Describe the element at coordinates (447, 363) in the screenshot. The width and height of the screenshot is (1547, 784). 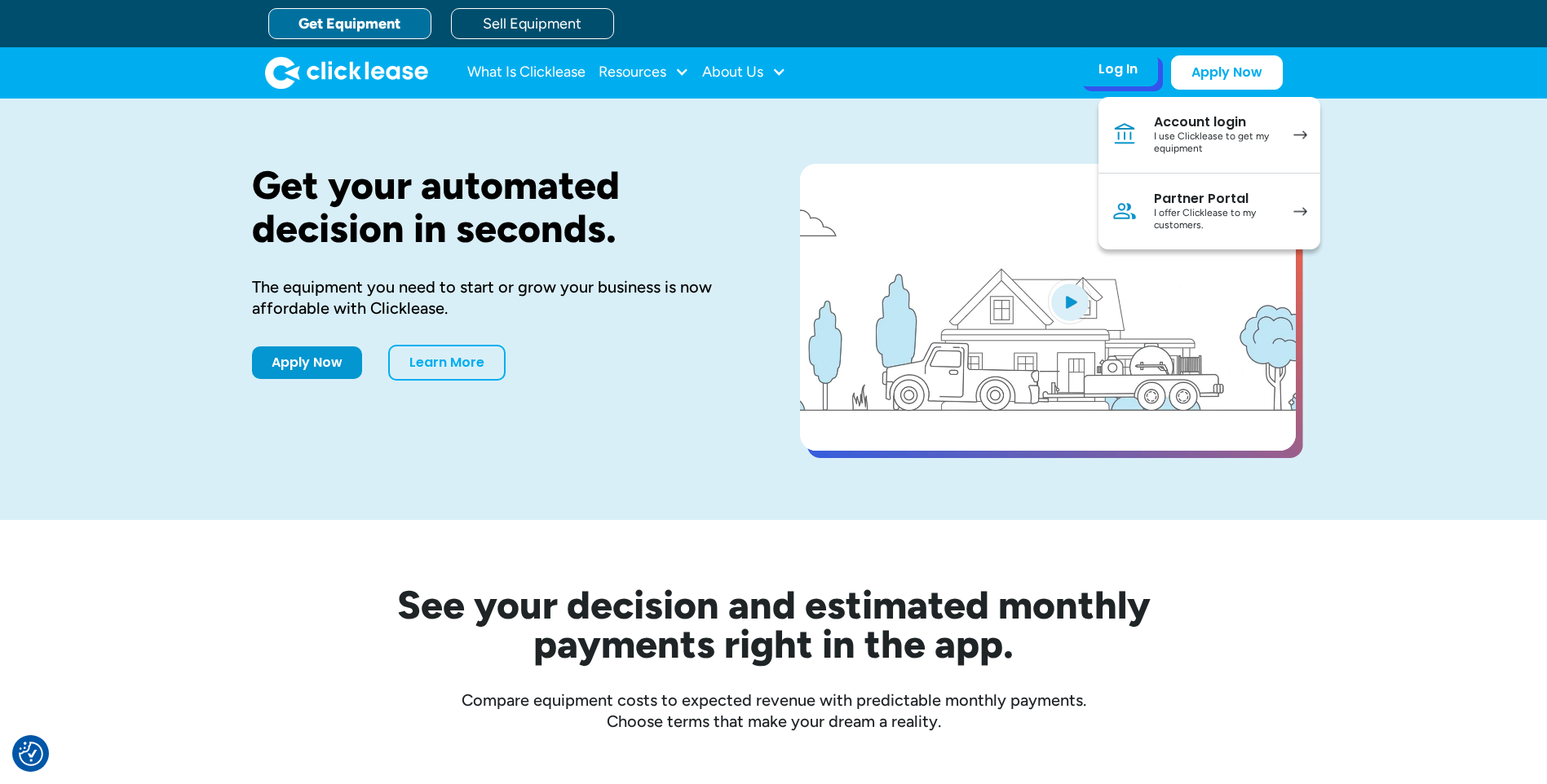
I see `a: Learn More` at that location.